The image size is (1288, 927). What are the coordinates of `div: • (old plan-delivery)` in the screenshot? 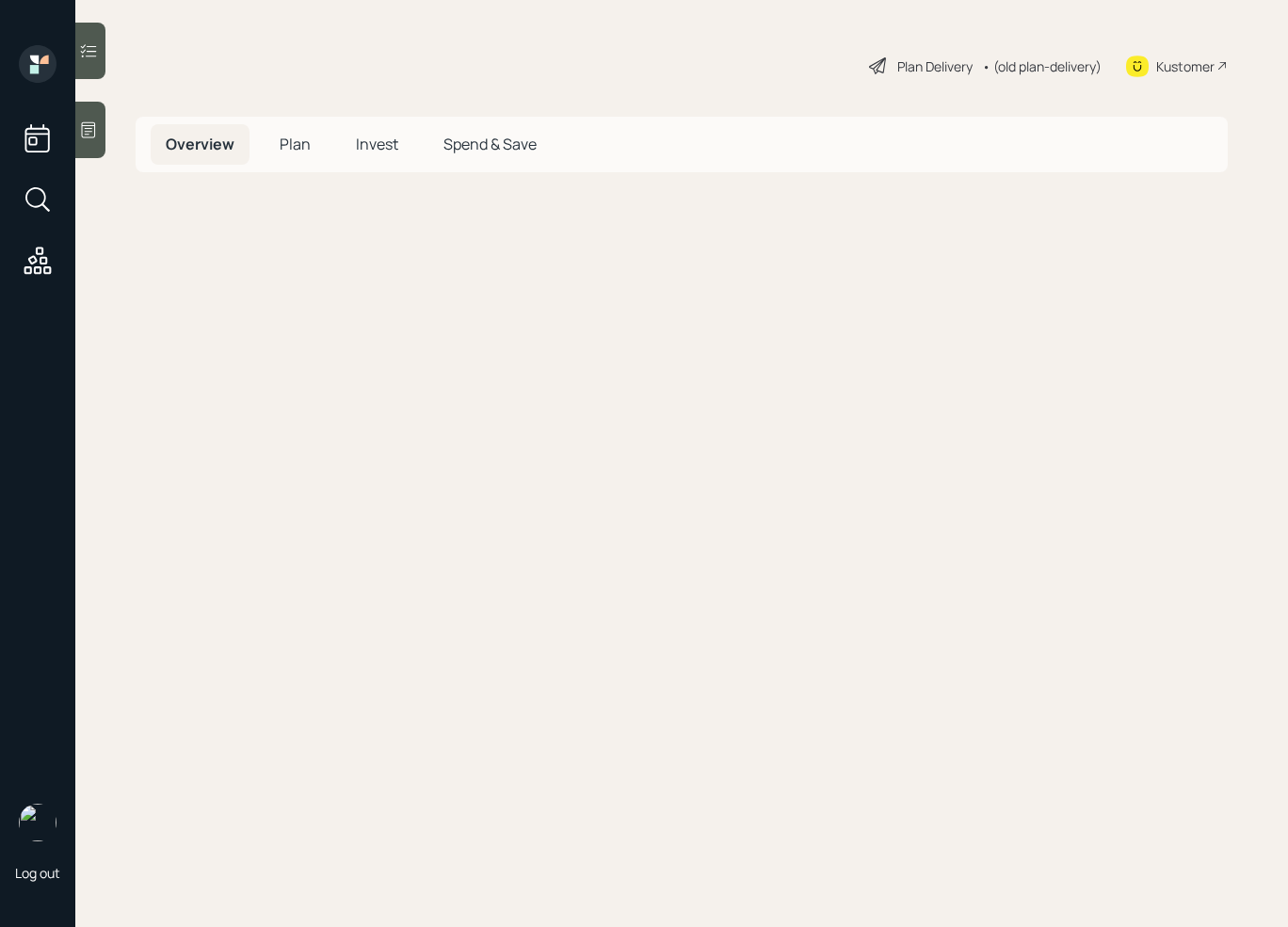 It's located at (1041, 65).